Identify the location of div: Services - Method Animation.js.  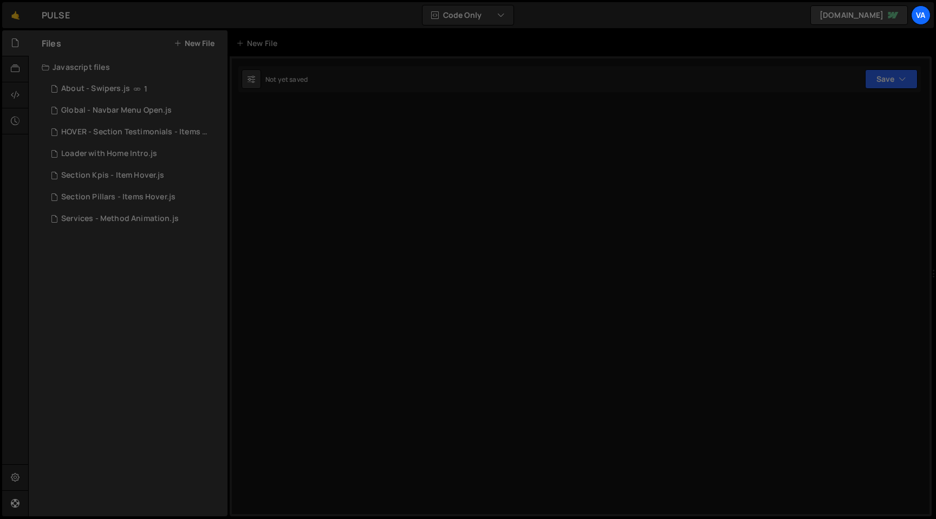
(120, 219).